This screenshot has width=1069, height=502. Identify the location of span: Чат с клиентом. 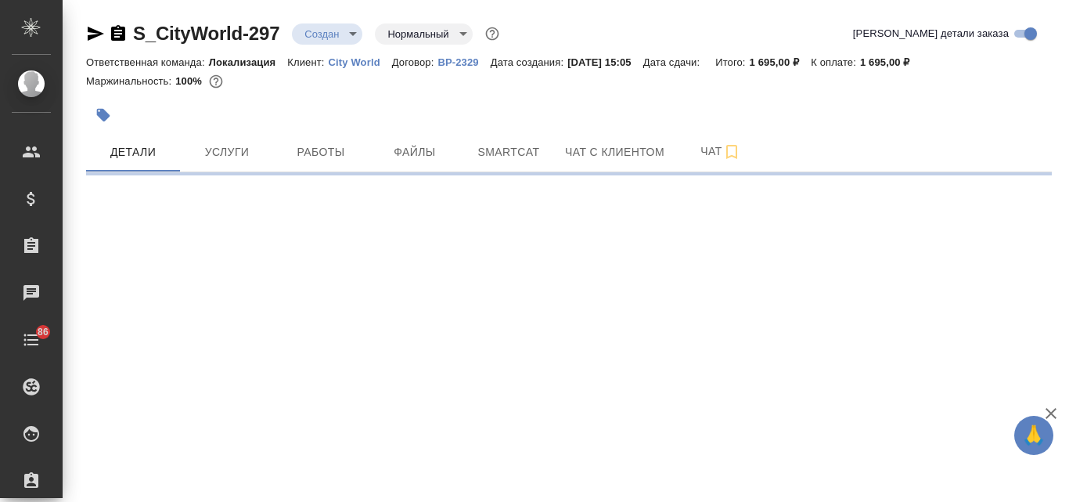
(614, 152).